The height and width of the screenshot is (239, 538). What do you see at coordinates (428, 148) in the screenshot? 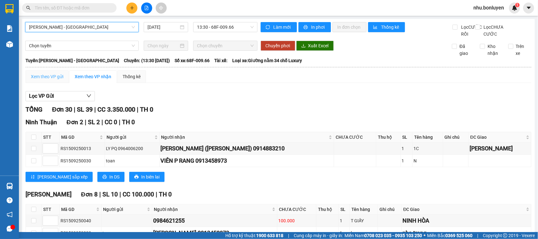
I see `div: 1C` at bounding box center [428, 148].